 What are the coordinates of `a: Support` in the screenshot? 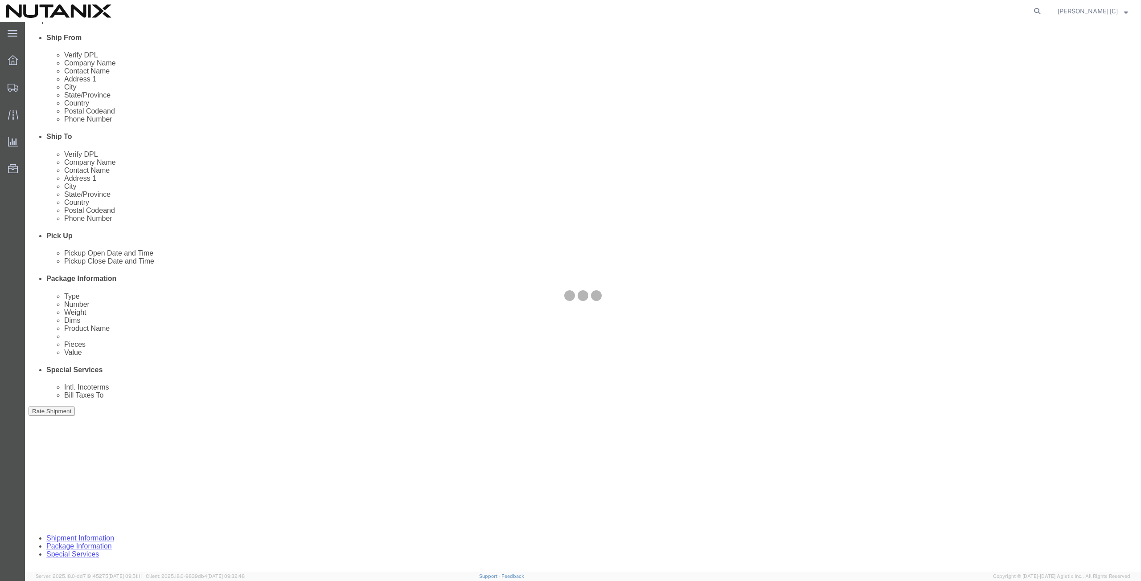 It's located at (490, 577).